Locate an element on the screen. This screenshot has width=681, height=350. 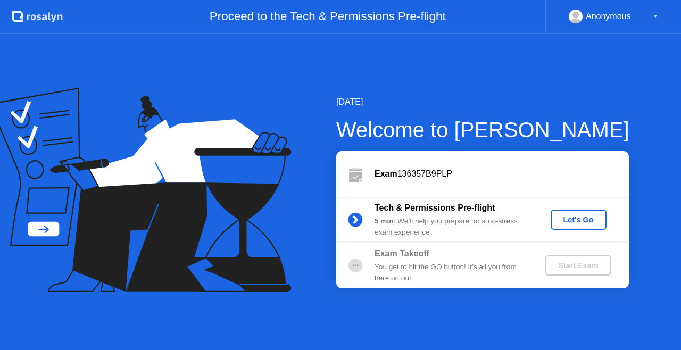
div: Start Exam is located at coordinates (578, 266).